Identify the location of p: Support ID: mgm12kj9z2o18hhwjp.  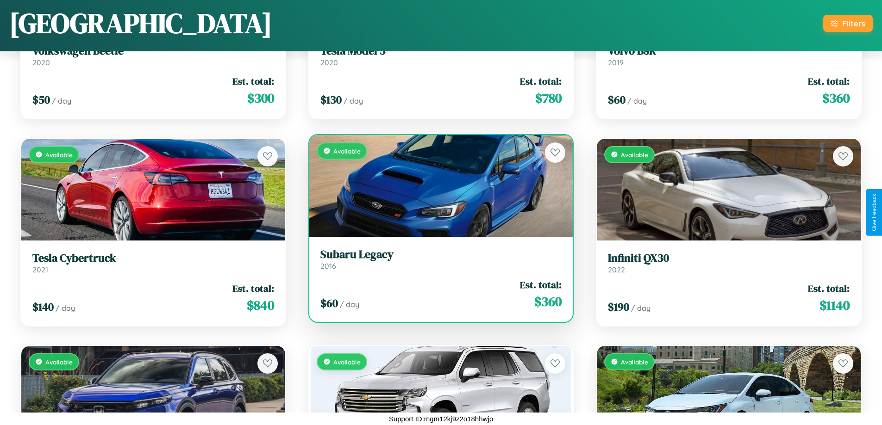
(441, 419).